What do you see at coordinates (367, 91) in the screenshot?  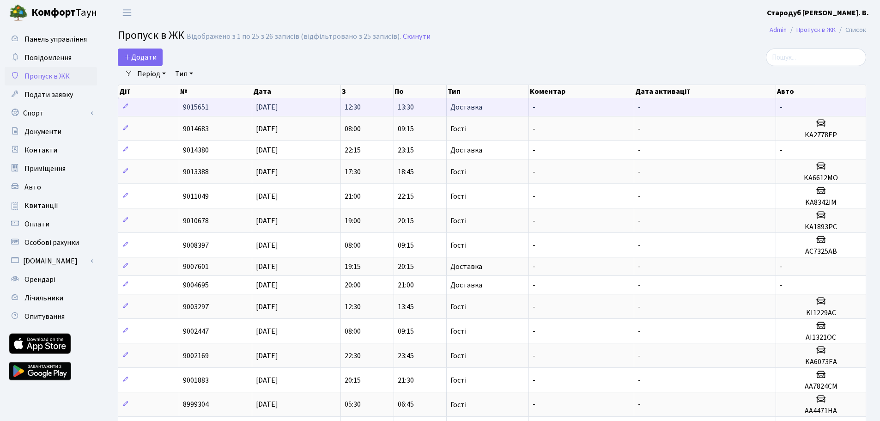 I see `th: З` at bounding box center [367, 91].